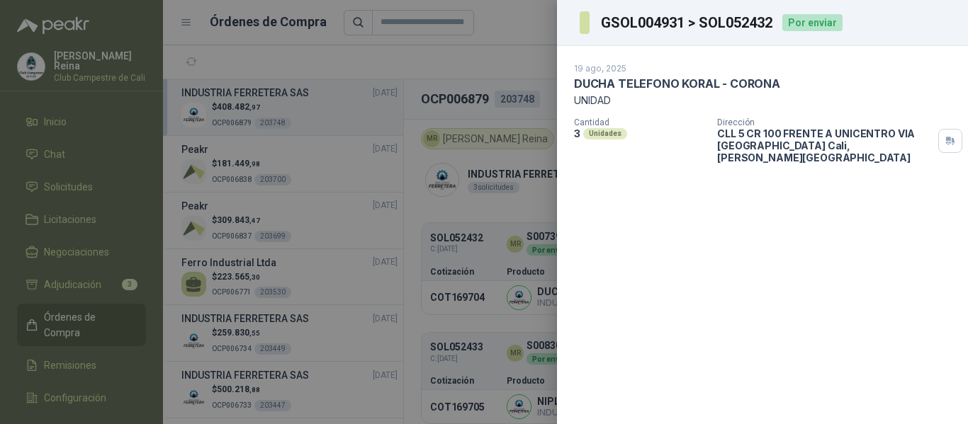 The height and width of the screenshot is (424, 968). What do you see at coordinates (825, 123) in the screenshot?
I see `p: Dirección` at bounding box center [825, 123].